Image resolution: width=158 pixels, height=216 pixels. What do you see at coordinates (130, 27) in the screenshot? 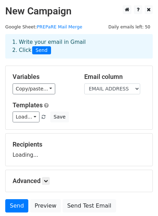
I see `a: Daily emails left: 50` at bounding box center [130, 27].